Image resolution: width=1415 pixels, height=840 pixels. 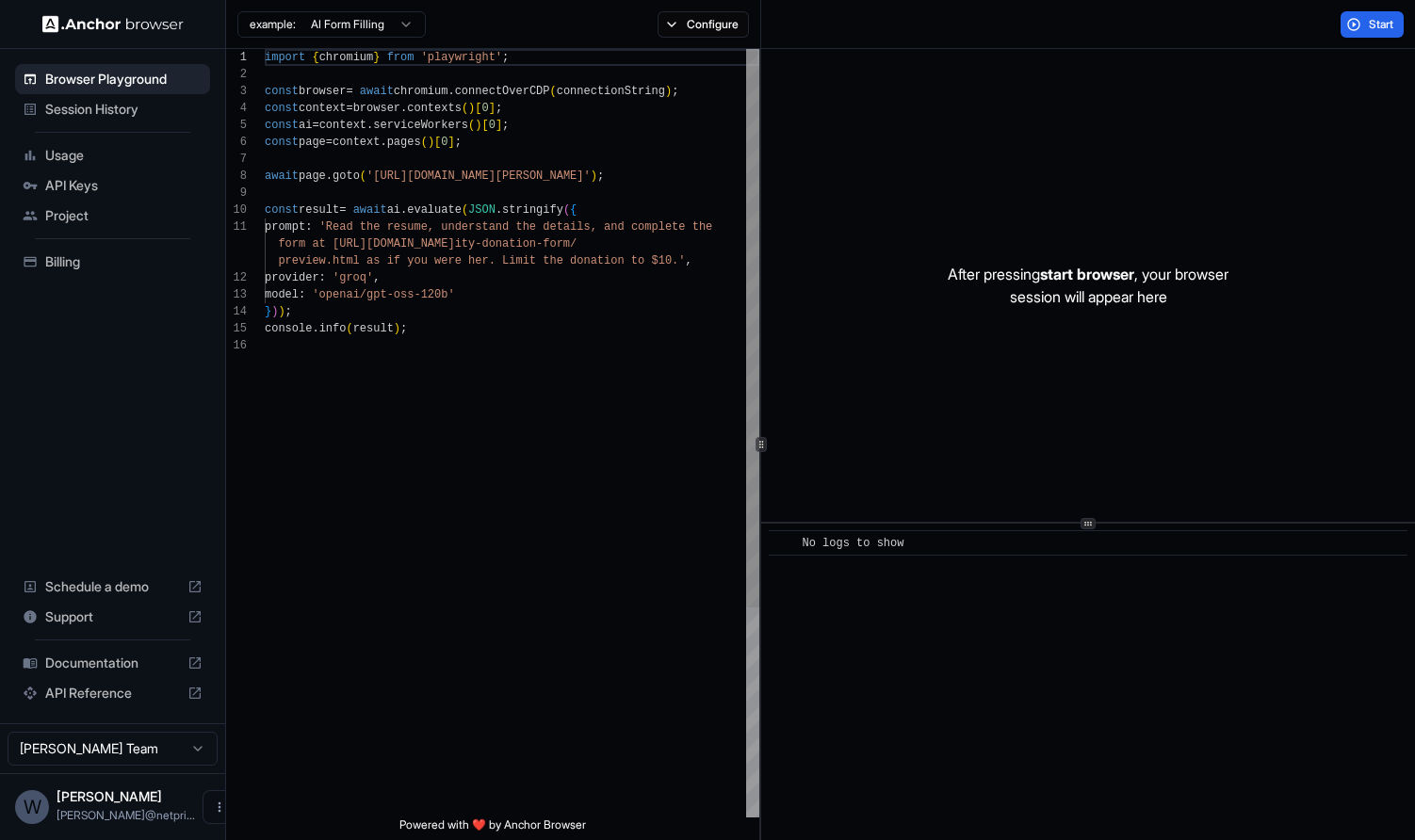 I want to click on span: contexts, so click(x=434, y=108).